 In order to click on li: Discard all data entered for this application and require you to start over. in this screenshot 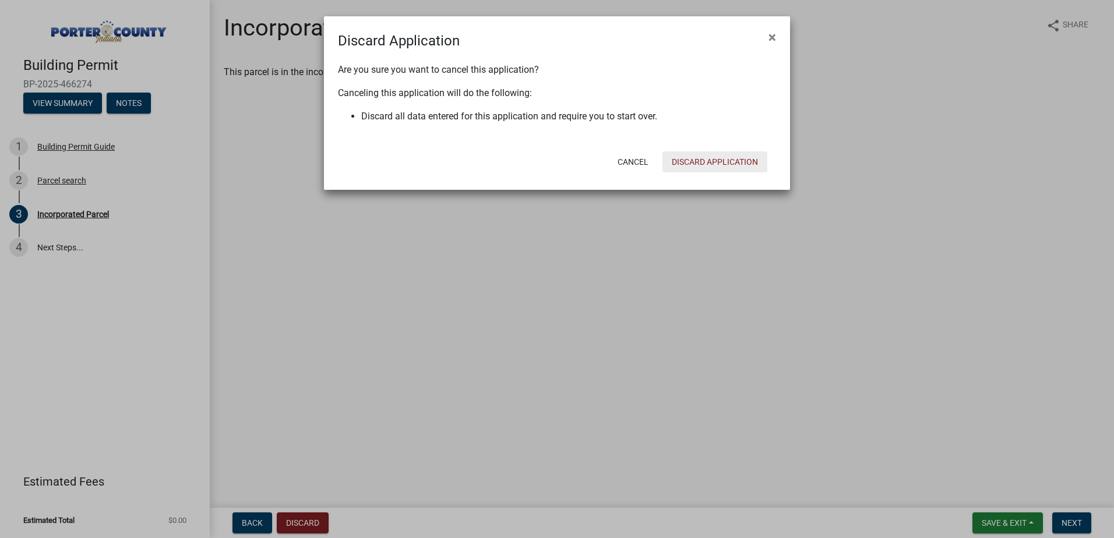, I will do `click(569, 117)`.